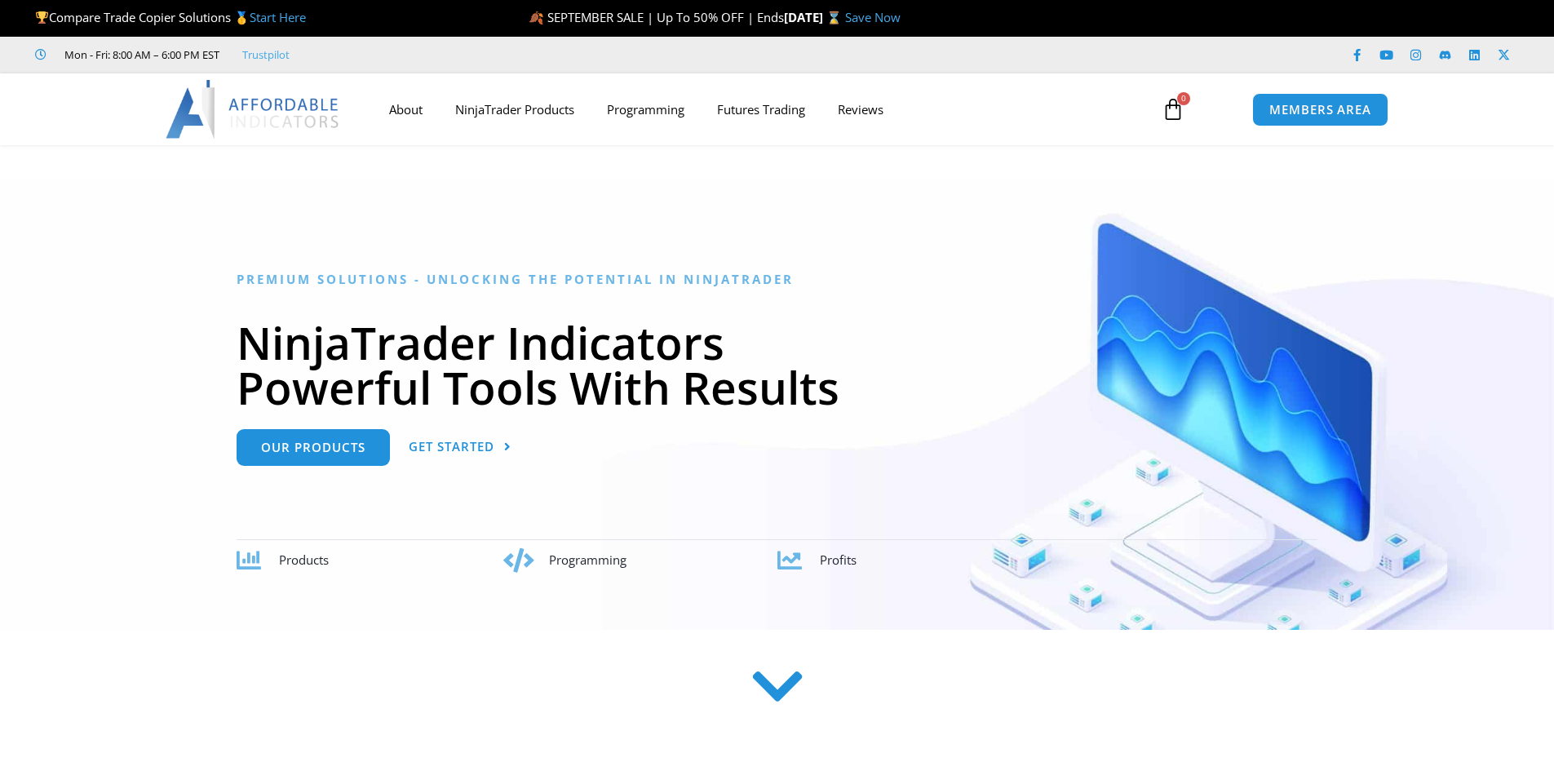 The image size is (1554, 771). I want to click on span: Products, so click(303, 560).